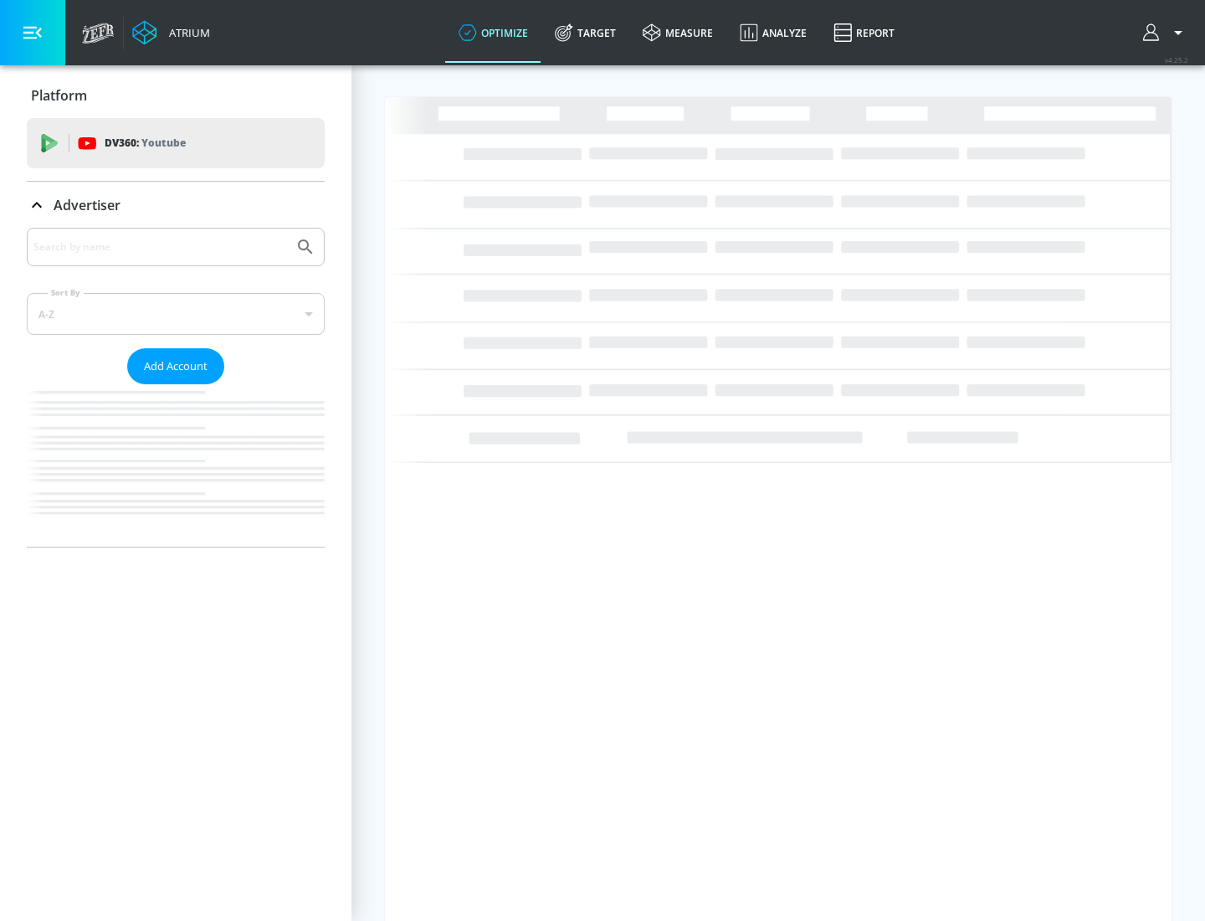 This screenshot has width=1205, height=921. I want to click on span: Add Account, so click(176, 366).